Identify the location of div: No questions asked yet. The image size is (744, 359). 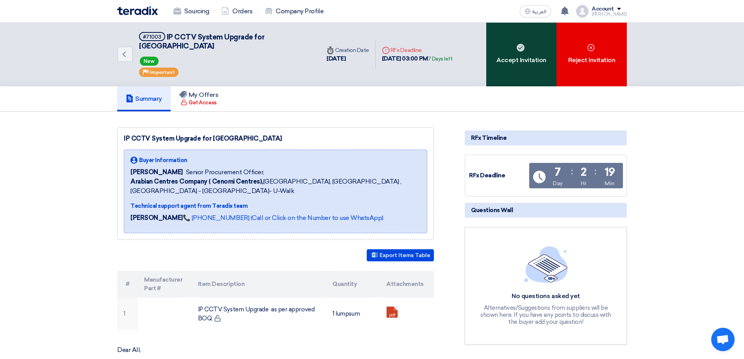
(546, 296).